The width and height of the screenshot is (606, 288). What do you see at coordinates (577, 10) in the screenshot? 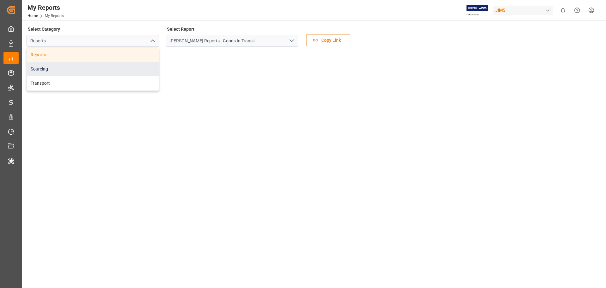
I see `button: Help Center` at bounding box center [577, 10].